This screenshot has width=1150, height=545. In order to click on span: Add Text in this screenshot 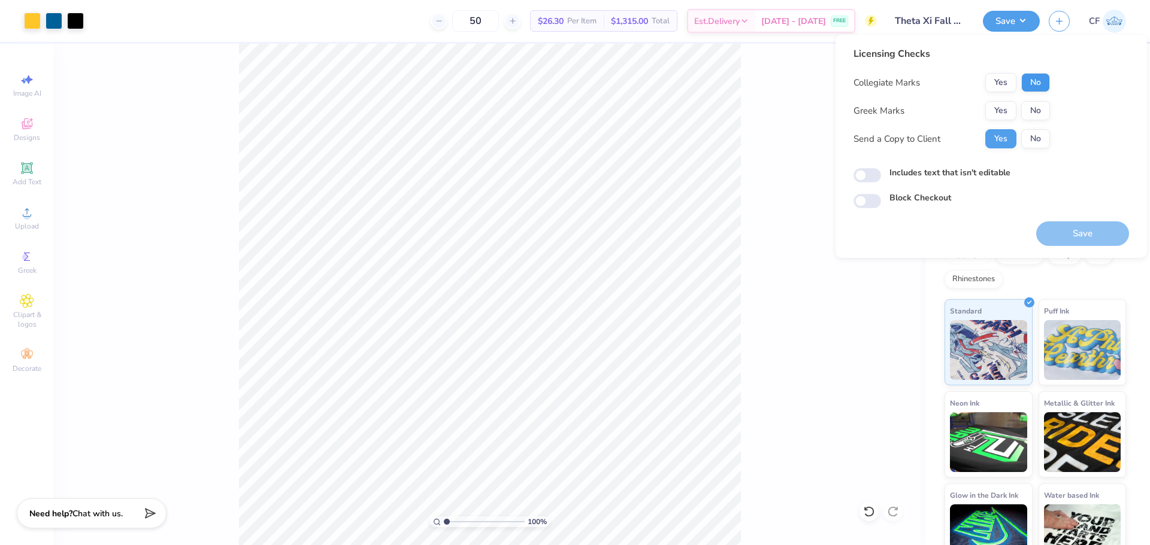, I will do `click(27, 182)`.